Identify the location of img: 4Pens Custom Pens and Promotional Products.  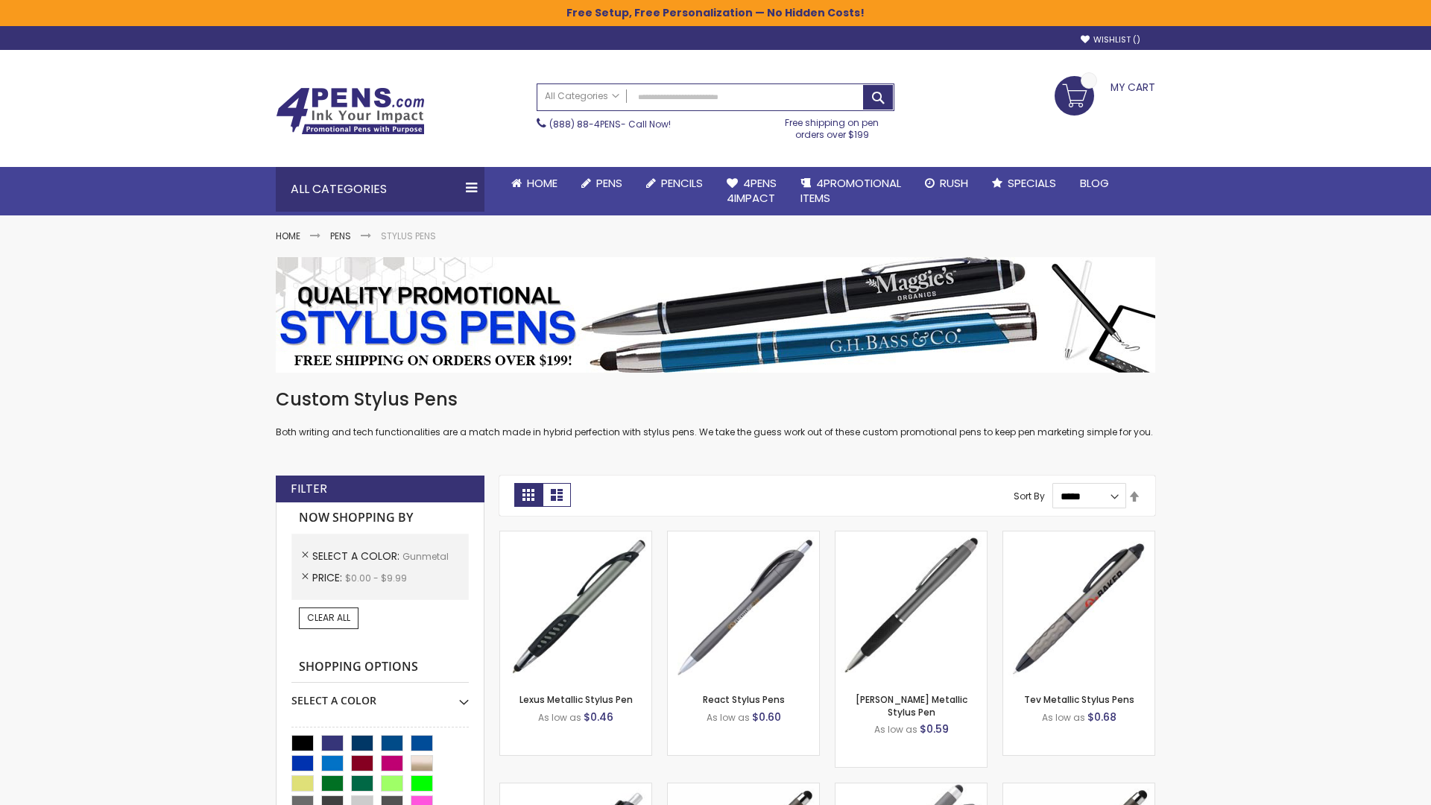
(350, 111).